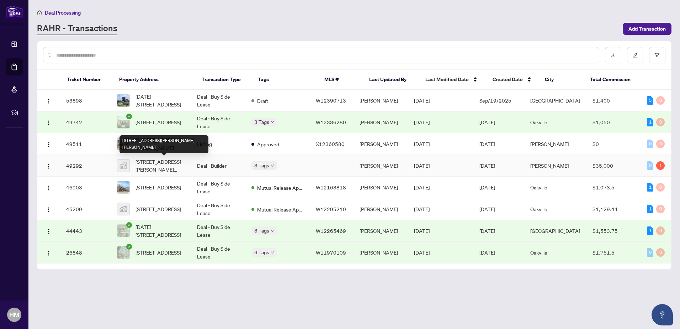 The image size is (680, 329). Describe the element at coordinates (614, 144) in the screenshot. I see `td: $0` at that location.